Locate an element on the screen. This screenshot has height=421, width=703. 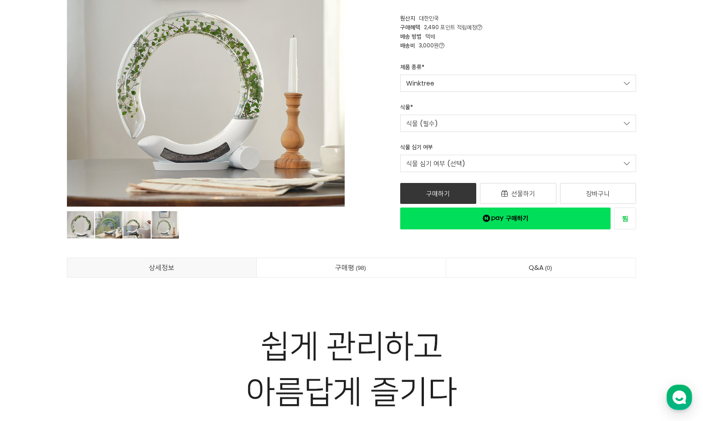
a: 장바구니 is located at coordinates (598, 194).